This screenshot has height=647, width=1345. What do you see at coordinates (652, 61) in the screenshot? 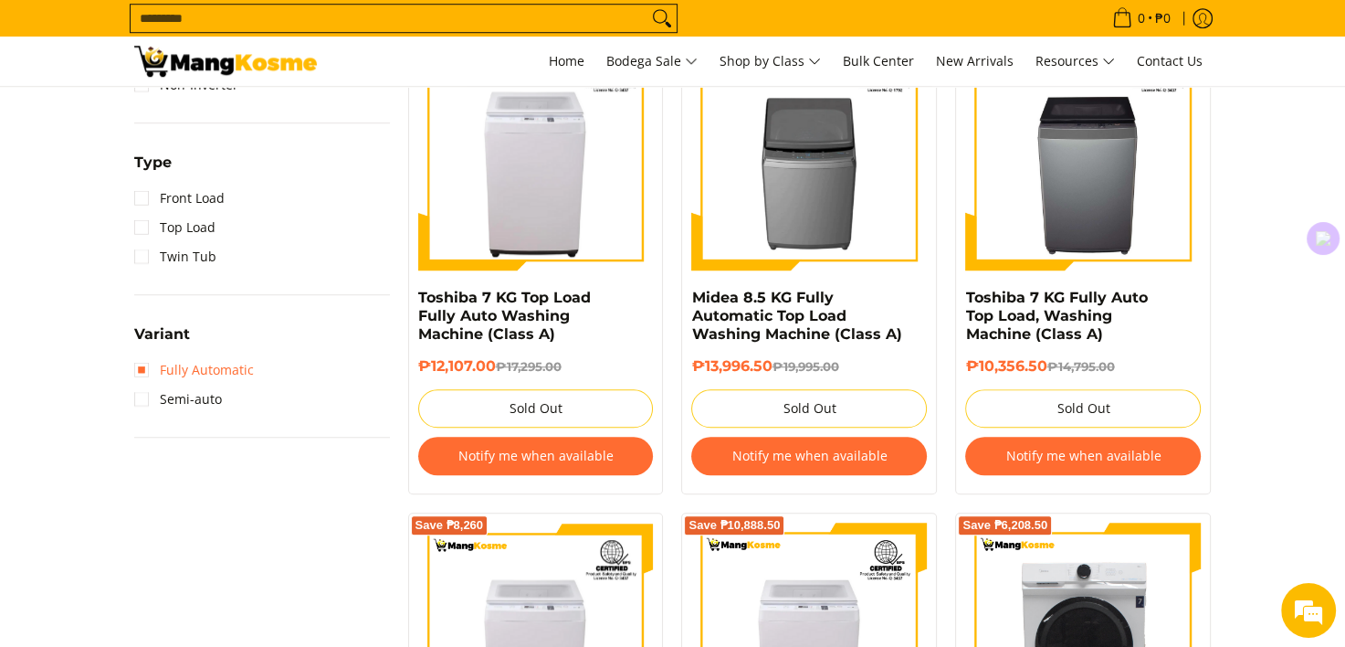
I see `a: Bodega Sale` at bounding box center [652, 61].